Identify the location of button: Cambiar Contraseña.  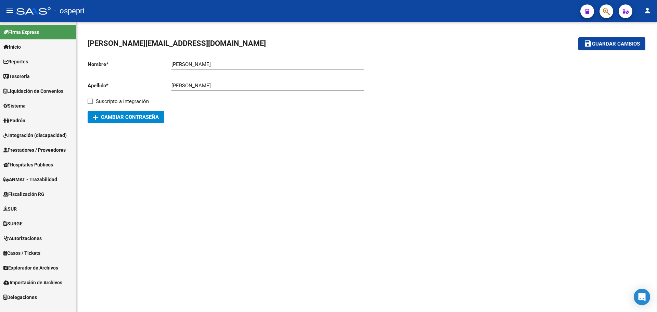
(126, 117).